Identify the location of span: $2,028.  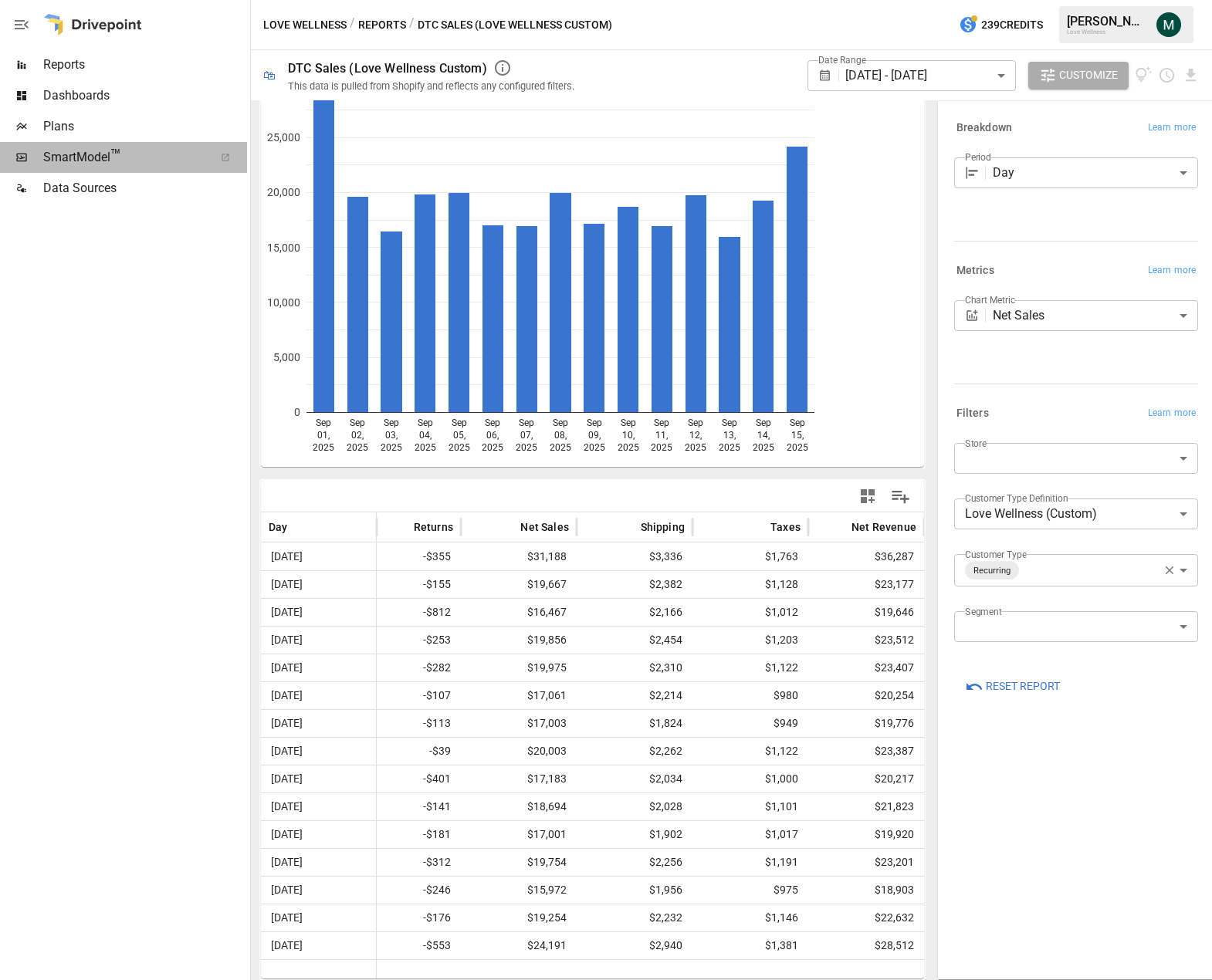
(634, 806).